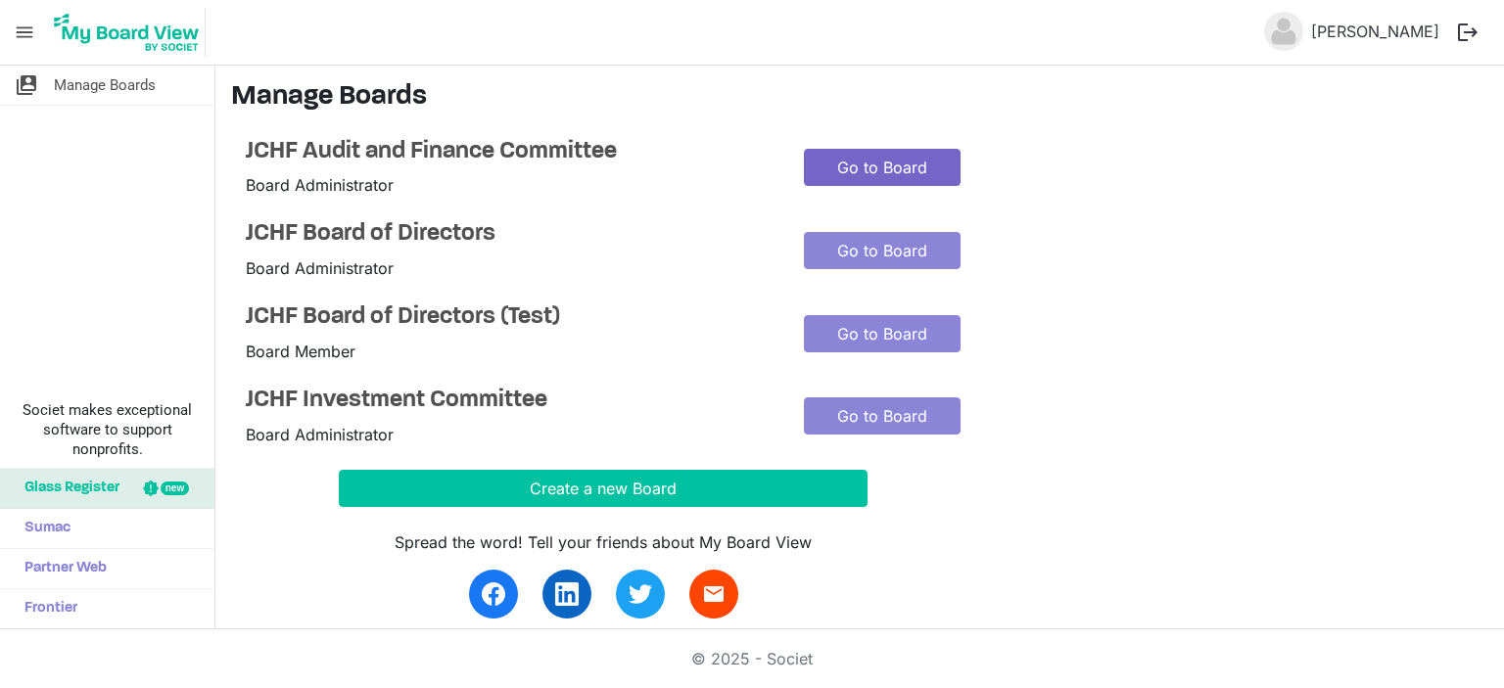 Image resolution: width=1504 pixels, height=688 pixels. I want to click on img: My Board View Logo, so click(126, 32).